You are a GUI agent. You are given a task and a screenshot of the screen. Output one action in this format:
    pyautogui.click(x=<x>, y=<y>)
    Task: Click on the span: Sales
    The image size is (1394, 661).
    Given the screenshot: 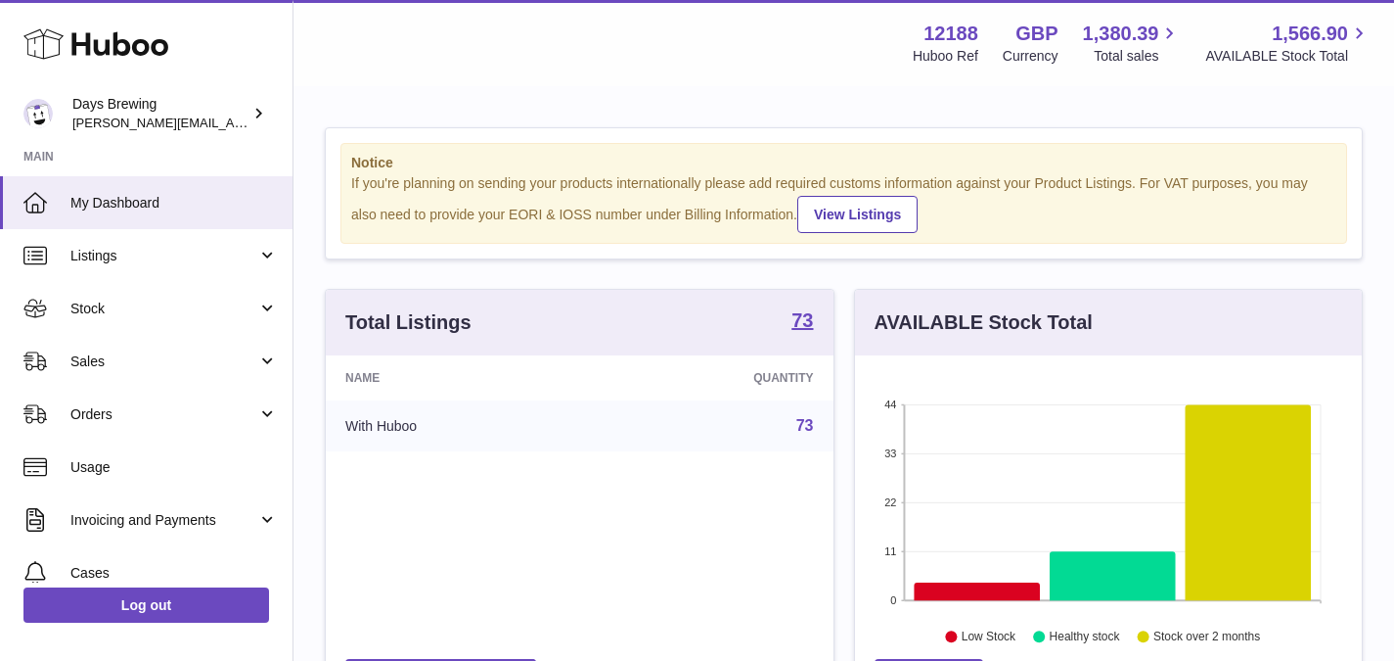 What is the action you would take?
    pyautogui.click(x=163, y=361)
    